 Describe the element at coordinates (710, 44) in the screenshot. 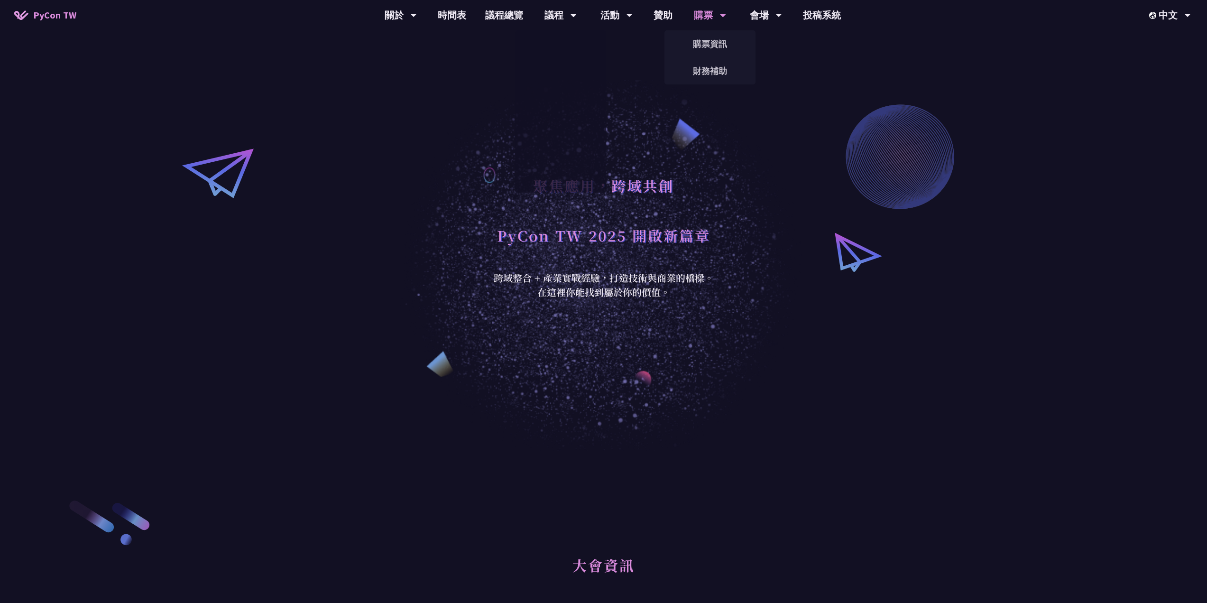

I see `a: 購票資訊` at that location.